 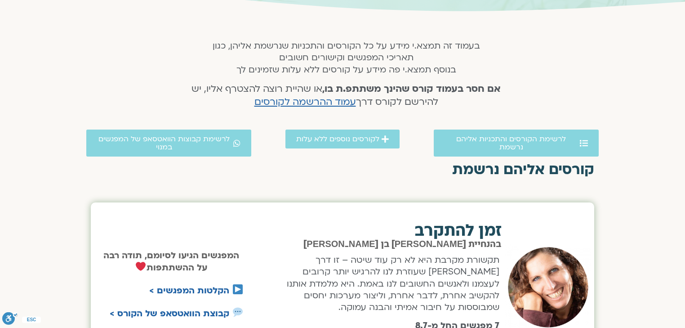 I want to click on a: לקורסים נוספים ללא עלות, so click(x=343, y=139).